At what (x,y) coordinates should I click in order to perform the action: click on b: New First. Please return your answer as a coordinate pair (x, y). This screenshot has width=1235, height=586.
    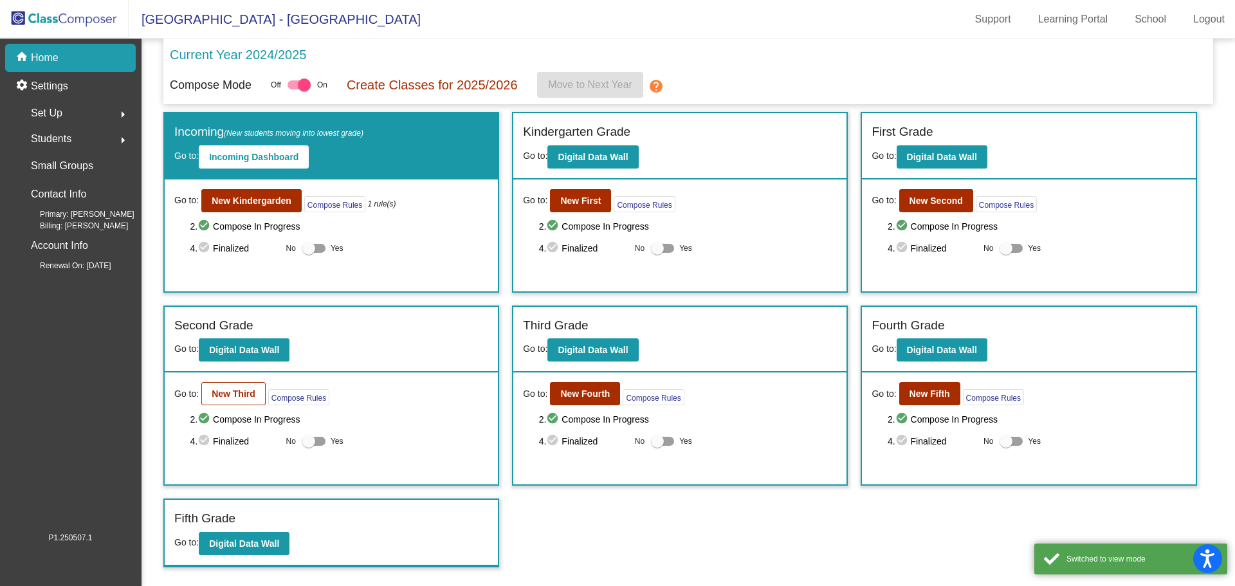
    Looking at the image, I should click on (580, 201).